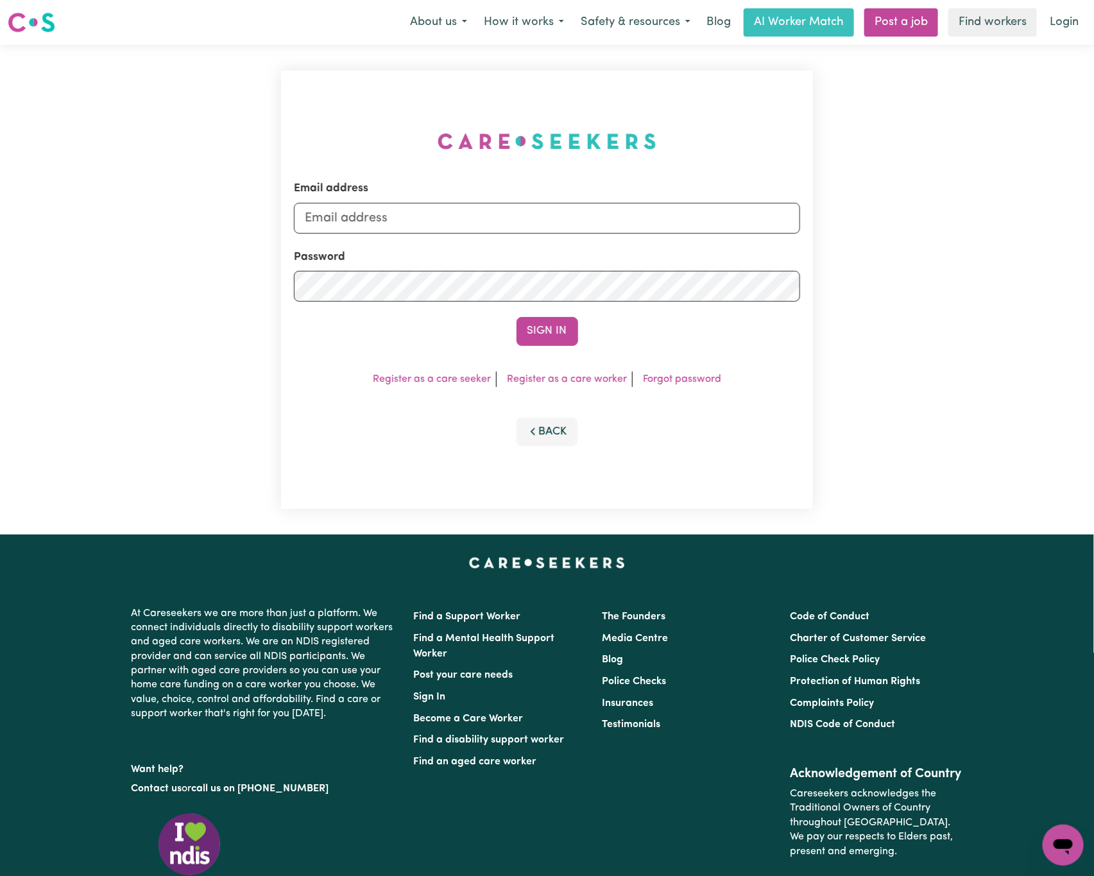 The height and width of the screenshot is (876, 1094). I want to click on a: Post a job, so click(901, 22).